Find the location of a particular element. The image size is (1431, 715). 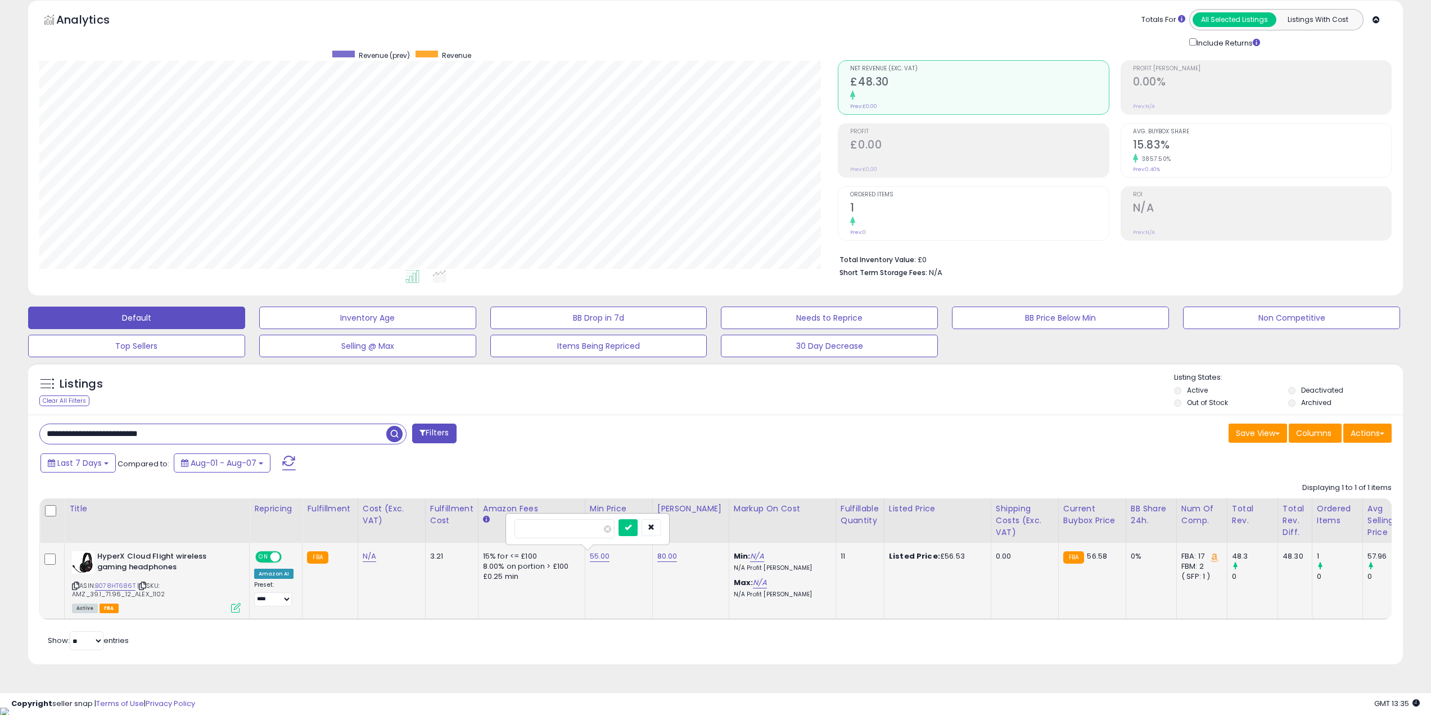

span: Revenue (prev) is located at coordinates (384, 55).